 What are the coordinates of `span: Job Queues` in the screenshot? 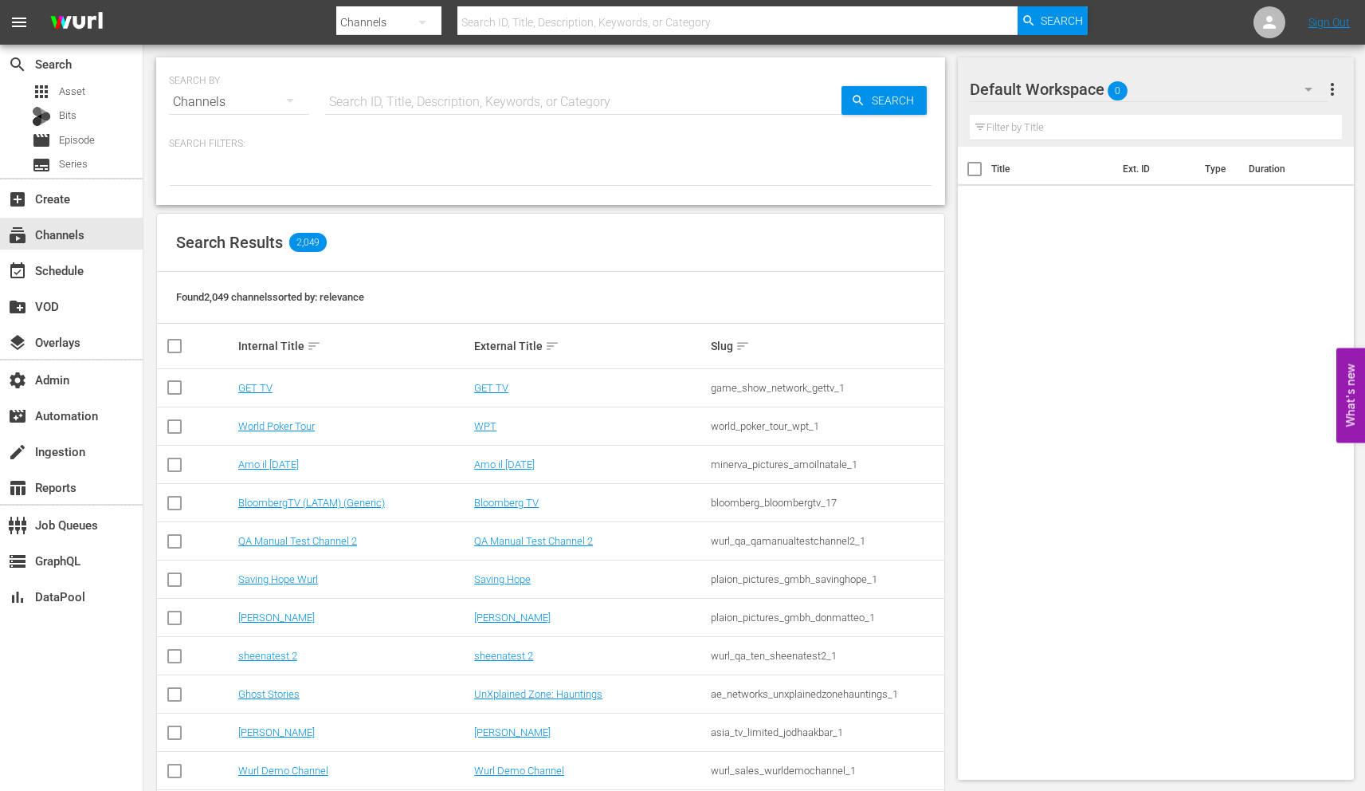 It's located at (18, 525).